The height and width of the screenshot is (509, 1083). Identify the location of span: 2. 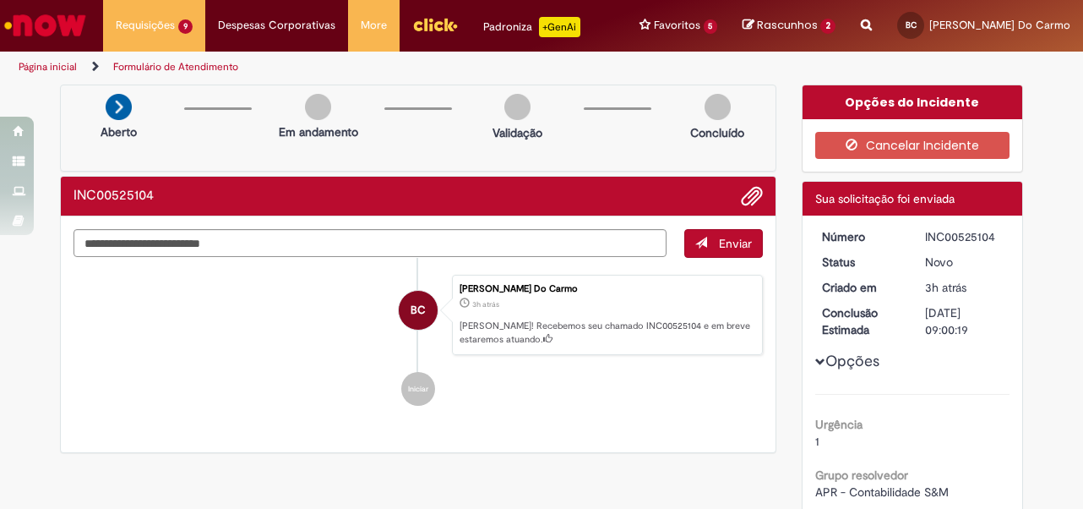
(828, 26).